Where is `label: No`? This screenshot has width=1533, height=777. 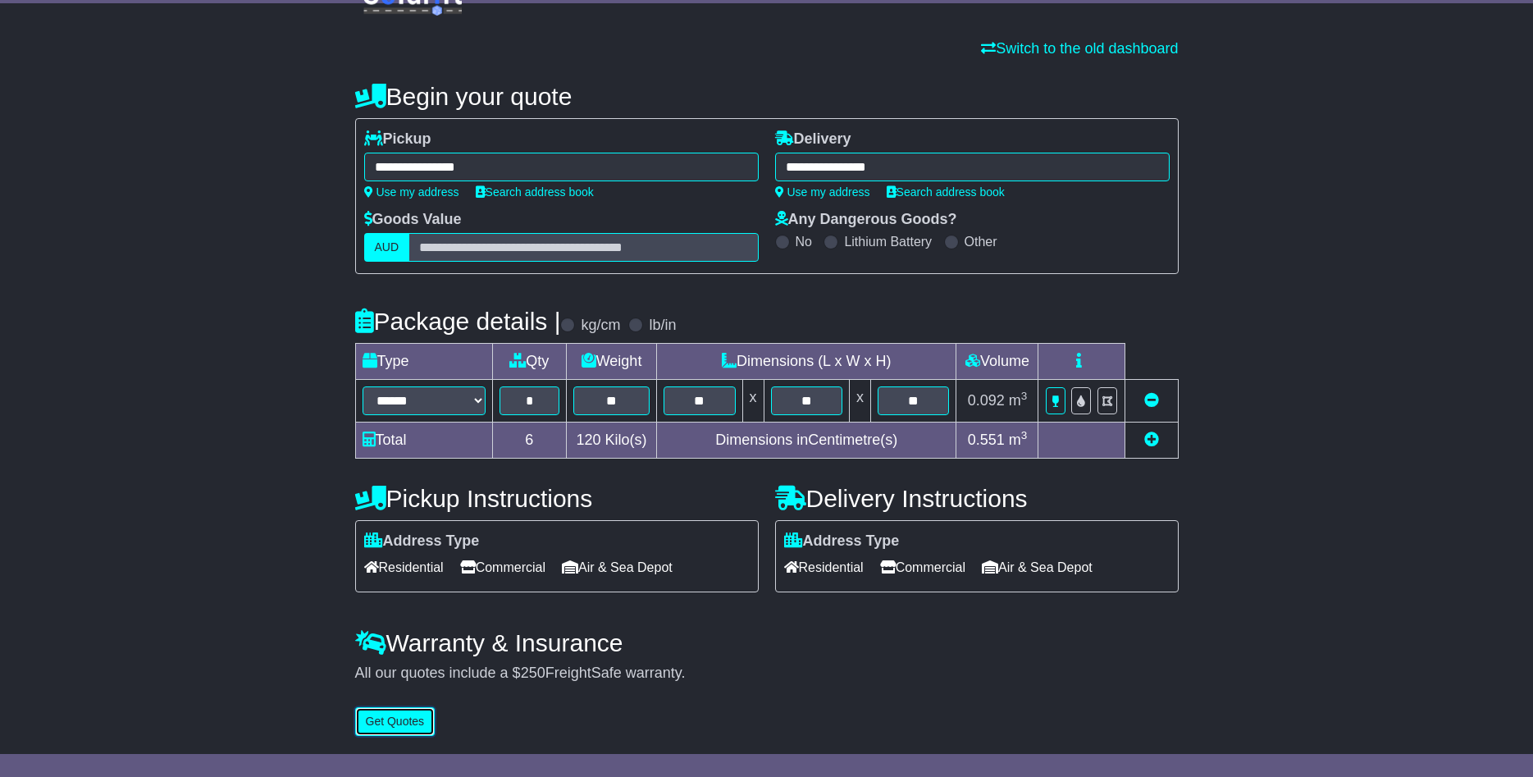
label: No is located at coordinates (804, 241).